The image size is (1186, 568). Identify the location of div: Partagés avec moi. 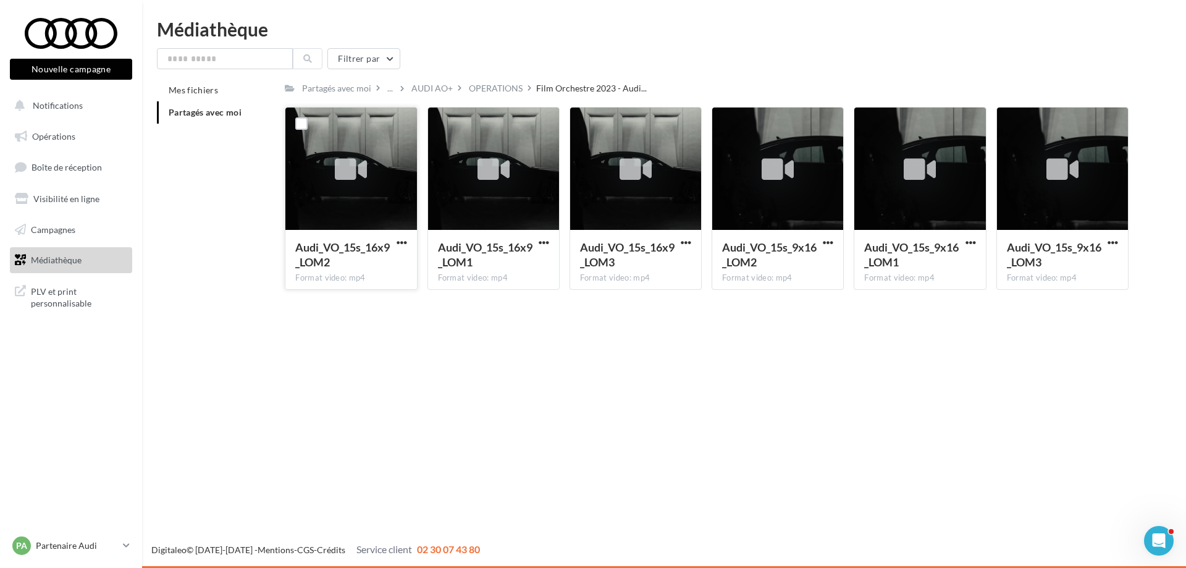
(337, 88).